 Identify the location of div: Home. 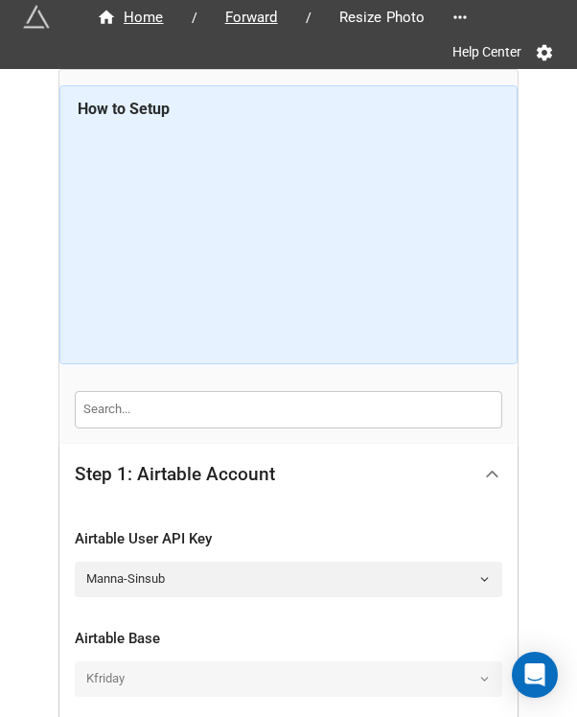
(130, 17).